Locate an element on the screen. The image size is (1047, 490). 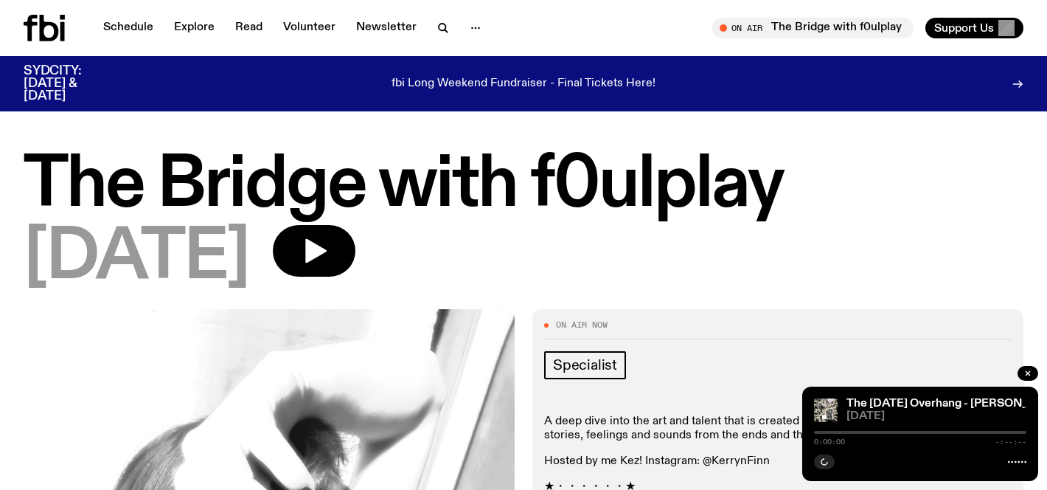
a: Schedule is located at coordinates (128, 28).